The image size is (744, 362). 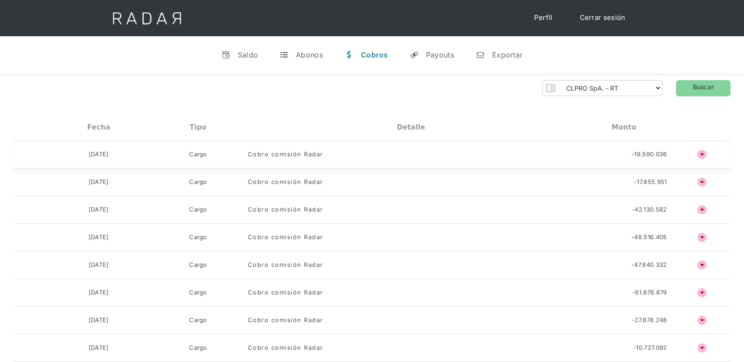 I want to click on div: y, so click(x=414, y=55).